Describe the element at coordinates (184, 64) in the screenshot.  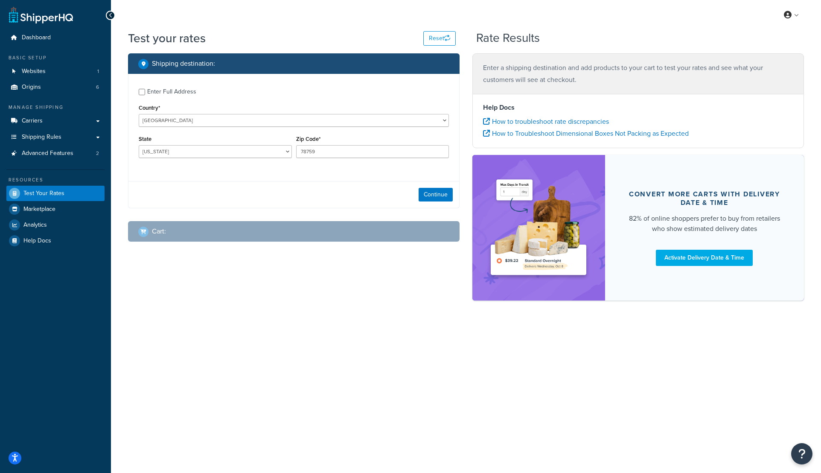
I see `h2: Shipping destination :` at that location.